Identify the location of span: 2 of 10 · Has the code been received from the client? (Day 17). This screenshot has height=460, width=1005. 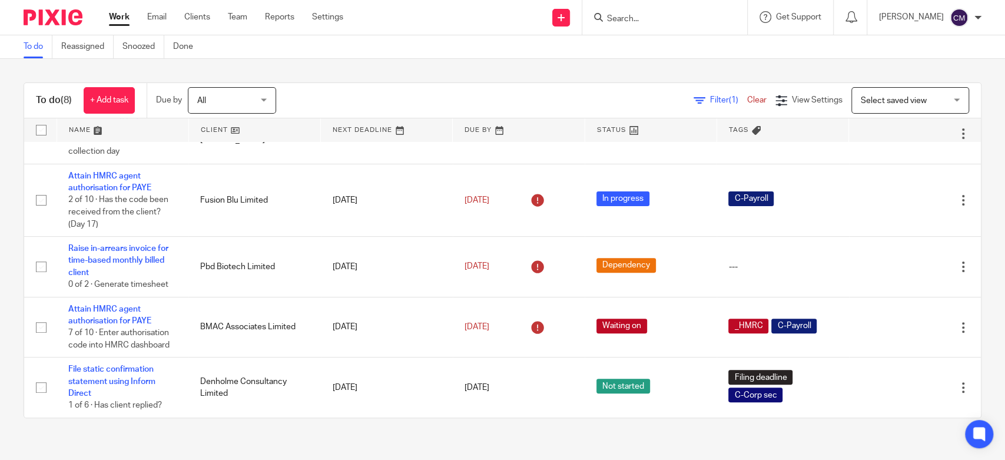
(118, 212).